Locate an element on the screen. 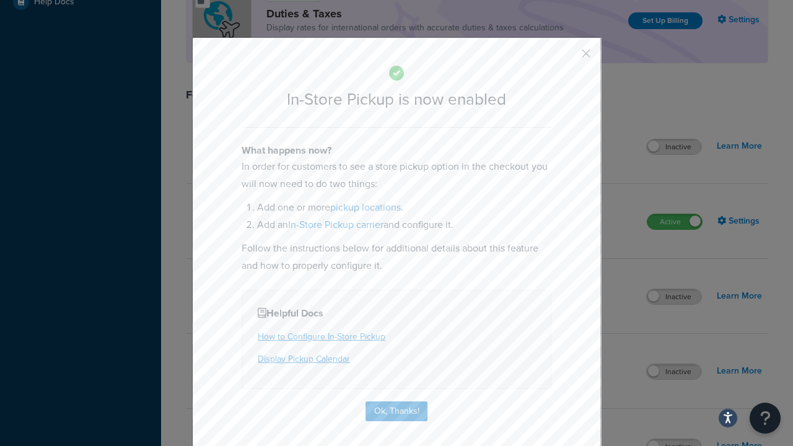 This screenshot has width=793, height=446. a: How to Configure In-Store Pickup is located at coordinates (321, 336).